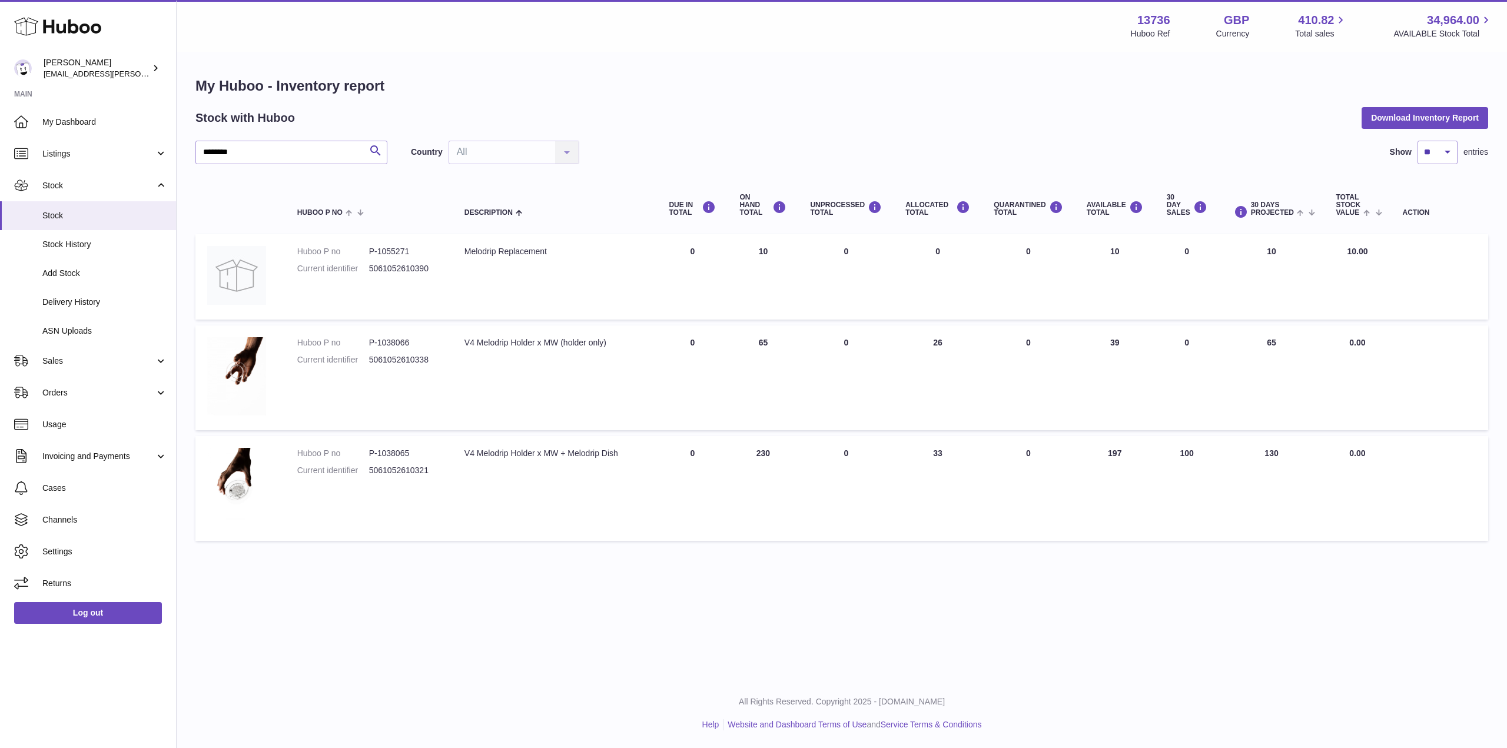  Describe the element at coordinates (1233, 34) in the screenshot. I see `div: Currency` at that location.